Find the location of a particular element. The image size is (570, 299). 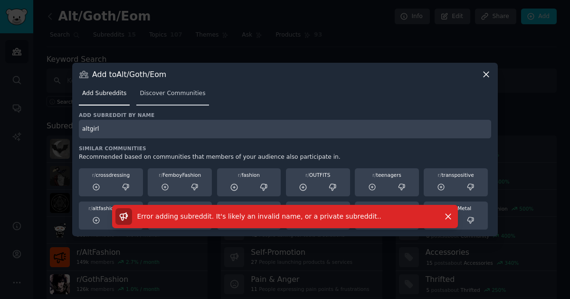

div: crossdressing is located at coordinates (111, 175).